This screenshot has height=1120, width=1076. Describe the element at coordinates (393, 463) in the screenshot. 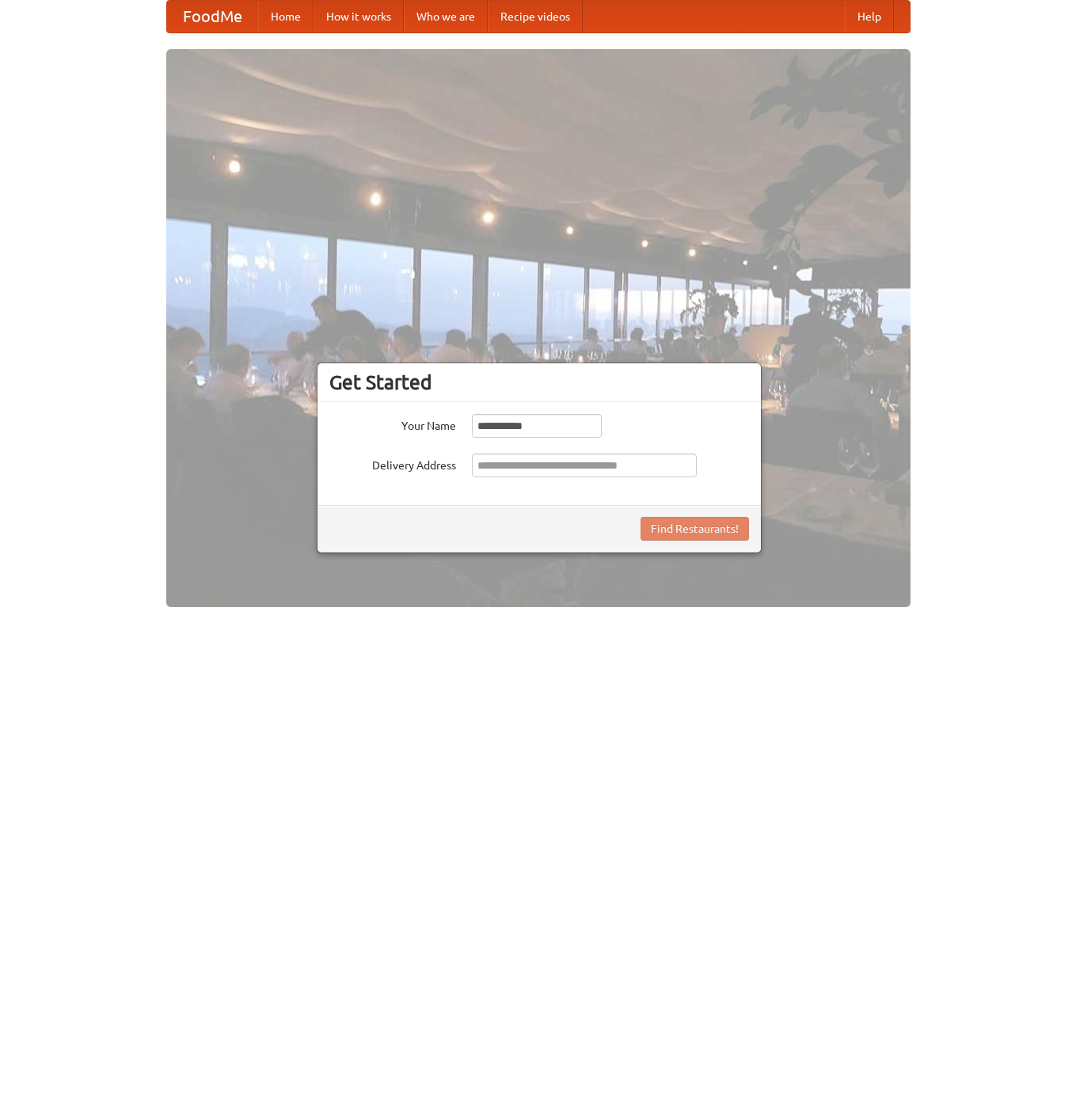

I see `label: Delivery Address` at that location.